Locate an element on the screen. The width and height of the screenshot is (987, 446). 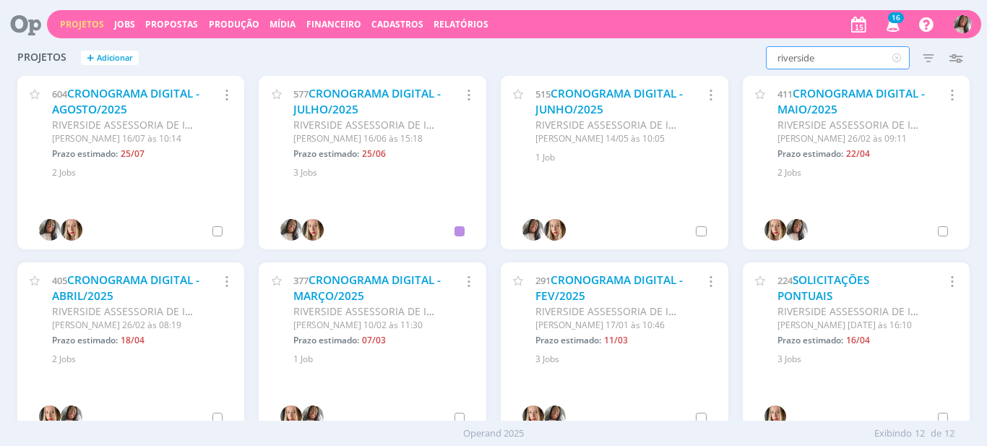
button: Cadastros is located at coordinates (398, 25).